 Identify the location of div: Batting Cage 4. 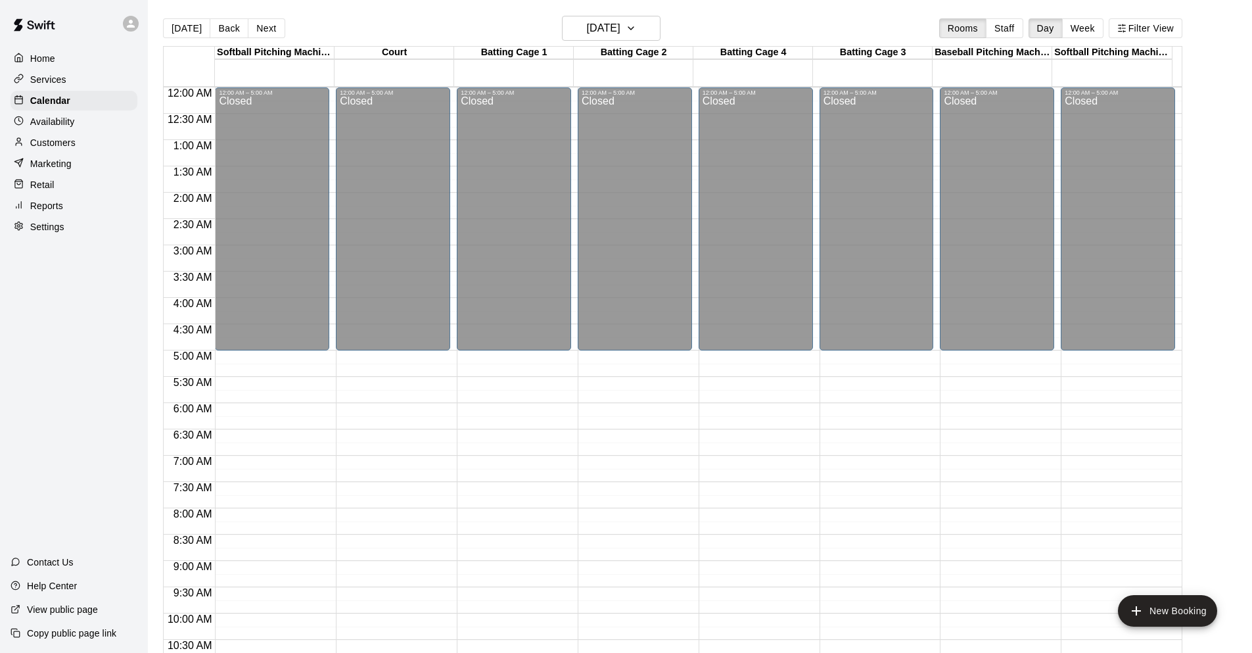
(753, 53).